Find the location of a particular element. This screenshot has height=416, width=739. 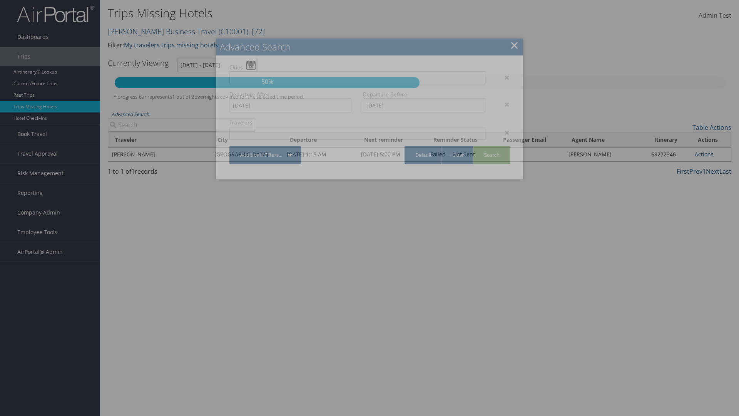

label: Departure After is located at coordinates (290, 94).